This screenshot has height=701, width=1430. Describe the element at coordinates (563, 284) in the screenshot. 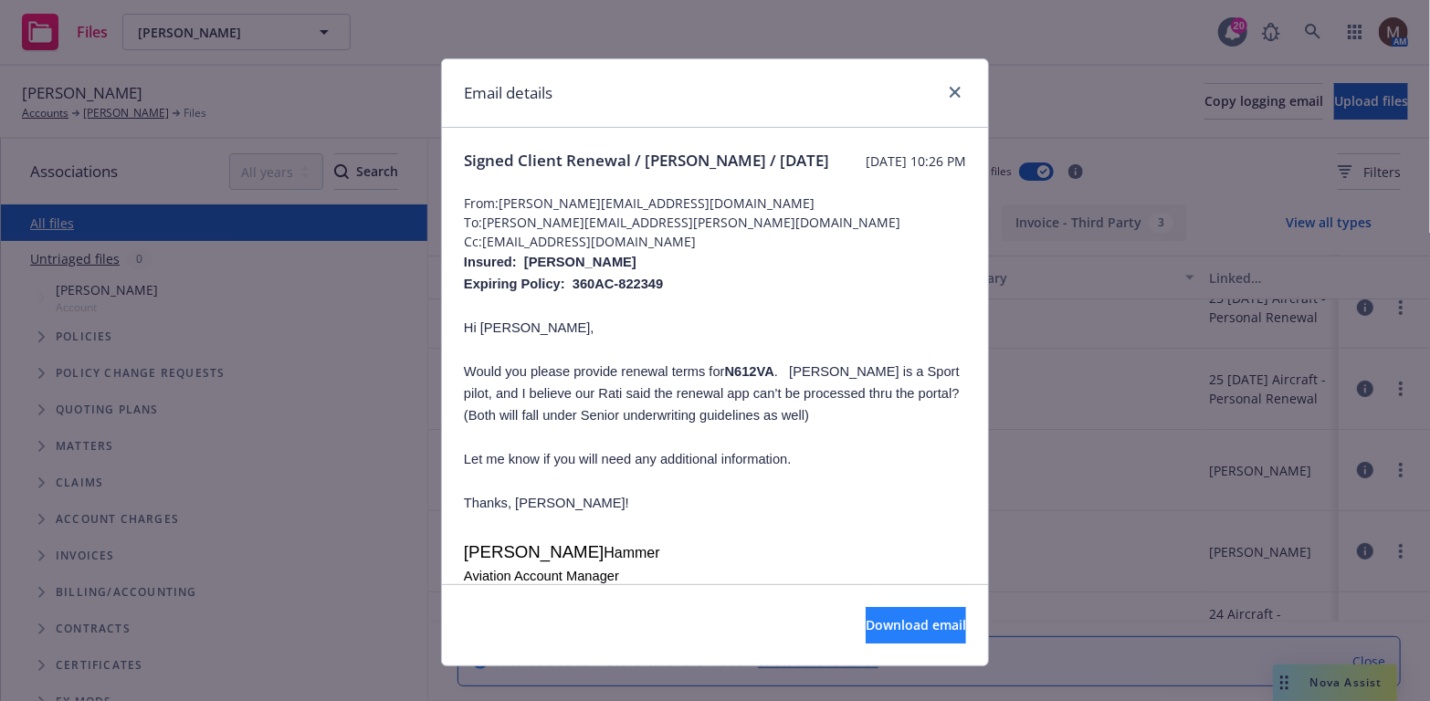

I see `span: Expiring Policy: 360AC-822349` at that location.